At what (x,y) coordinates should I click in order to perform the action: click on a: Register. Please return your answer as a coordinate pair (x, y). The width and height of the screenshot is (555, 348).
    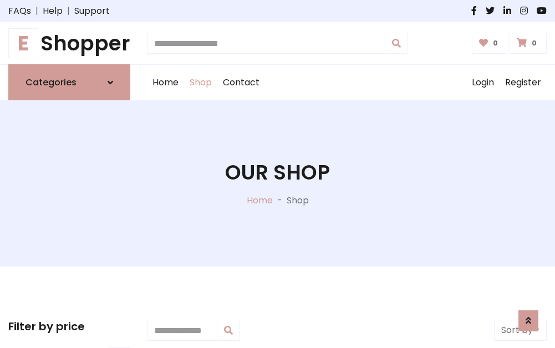
    Looking at the image, I should click on (523, 83).